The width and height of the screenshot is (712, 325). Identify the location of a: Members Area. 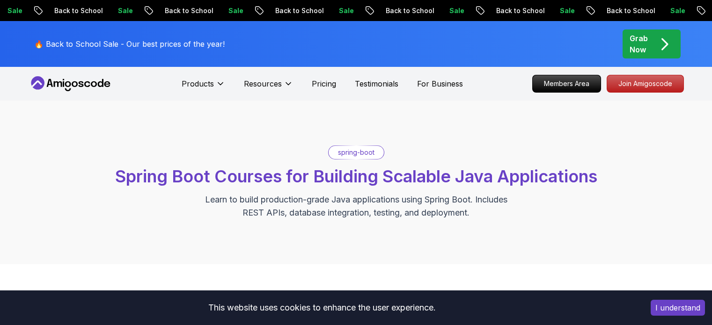
(567, 84).